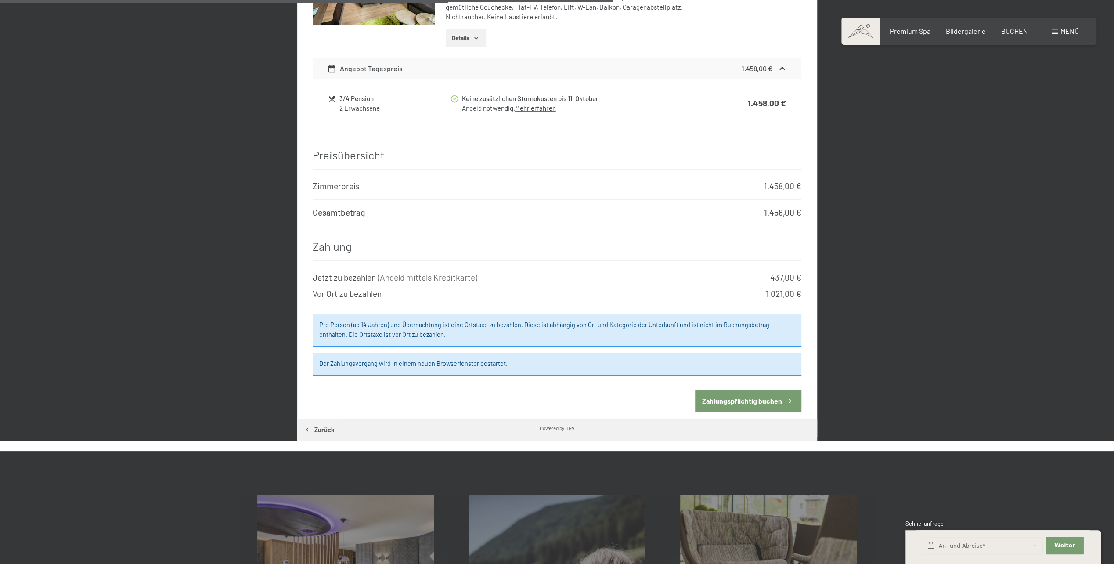 Image resolution: width=1114 pixels, height=564 pixels. I want to click on div: Angeld notwendig., so click(578, 108).